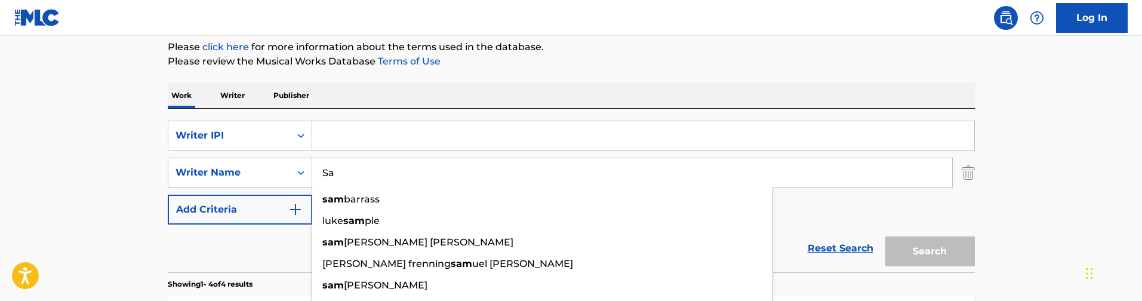 The image size is (1142, 301). What do you see at coordinates (1006, 18) in the screenshot?
I see `img: search` at bounding box center [1006, 18].